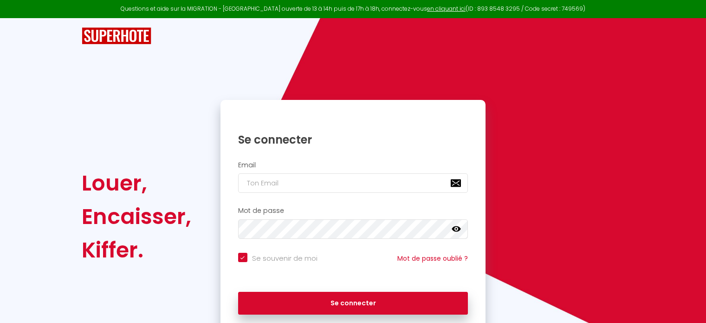  Describe the element at coordinates (117, 36) in the screenshot. I see `img: SuperHote logo` at that location.